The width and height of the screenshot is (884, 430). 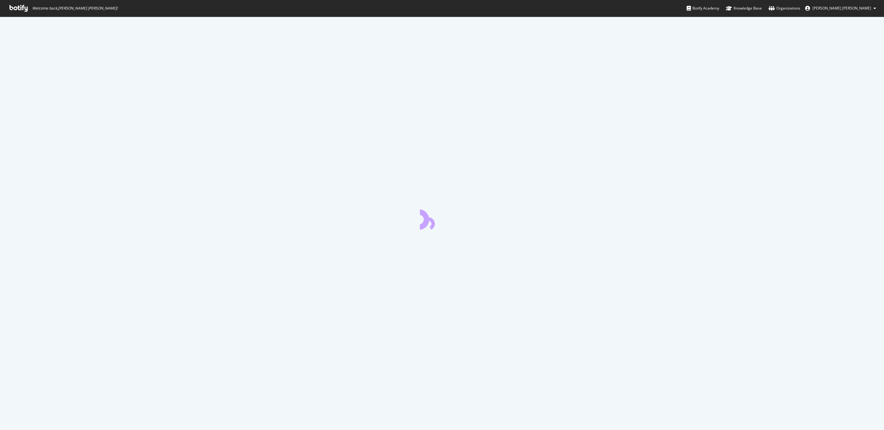 I want to click on span: Jon Eric Dela Cruz, so click(x=842, y=8).